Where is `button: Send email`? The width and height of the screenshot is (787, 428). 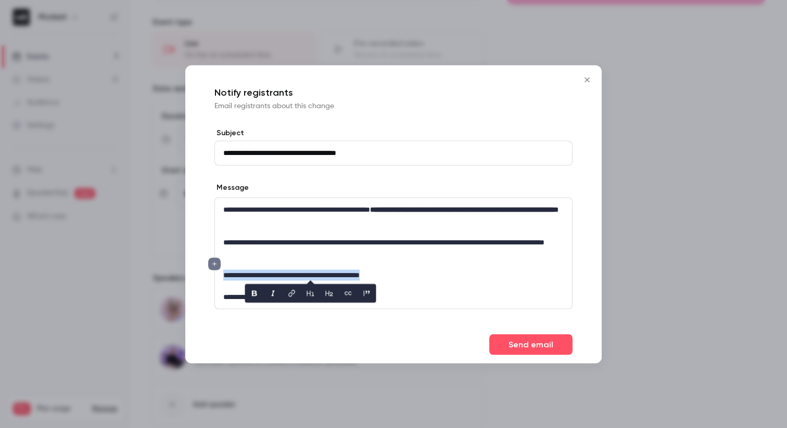
button: Send email is located at coordinates (531, 345).